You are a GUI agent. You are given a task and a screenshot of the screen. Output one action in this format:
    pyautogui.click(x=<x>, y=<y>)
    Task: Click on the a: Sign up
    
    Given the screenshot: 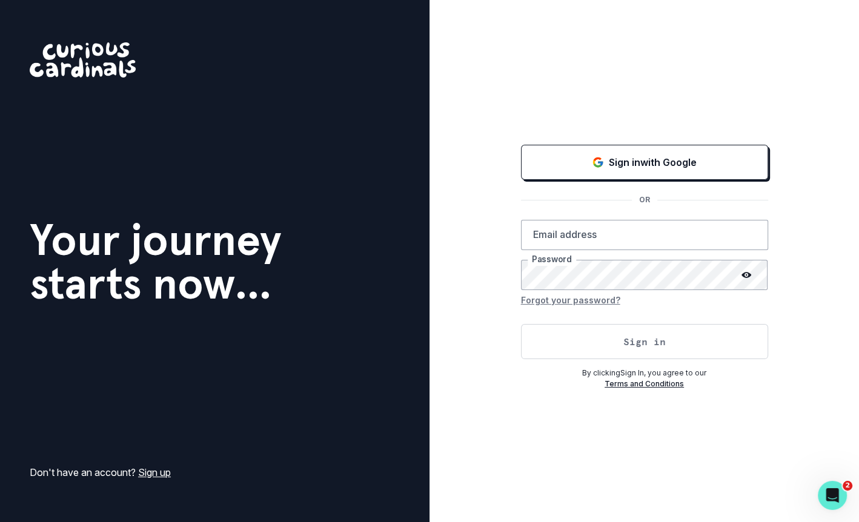 What is the action you would take?
    pyautogui.click(x=154, y=473)
    